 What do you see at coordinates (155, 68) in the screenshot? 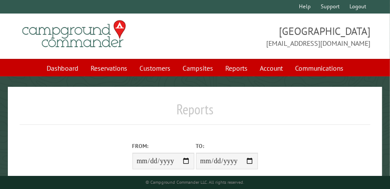
I see `a: Customers` at bounding box center [155, 68].